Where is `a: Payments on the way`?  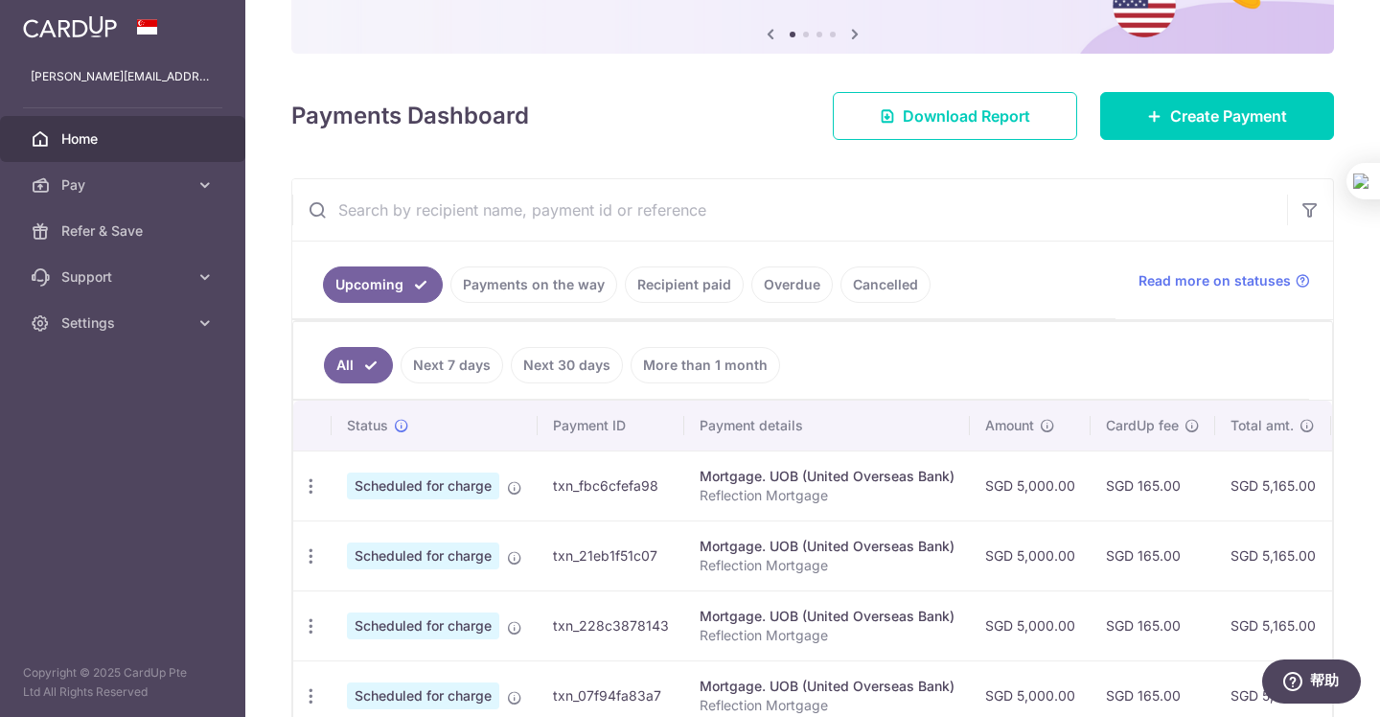 a: Payments on the way is located at coordinates (534, 285).